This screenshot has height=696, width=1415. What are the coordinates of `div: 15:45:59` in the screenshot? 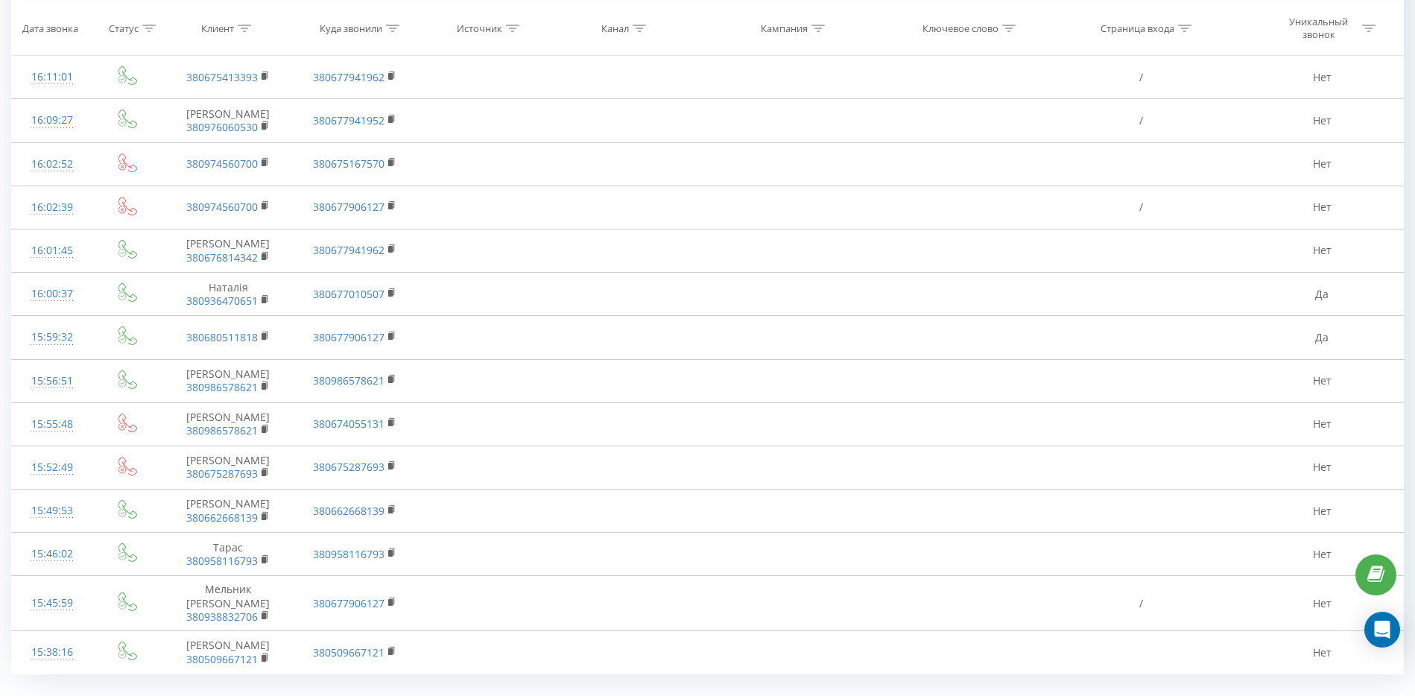 It's located at (52, 603).